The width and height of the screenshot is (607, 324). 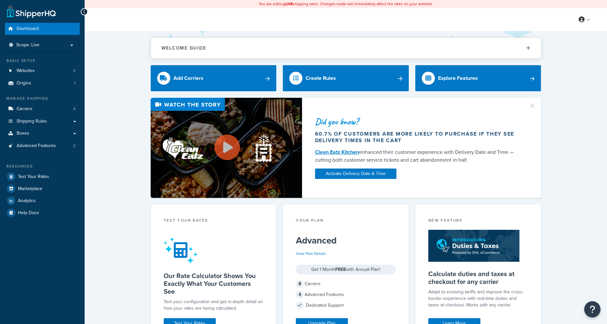 I want to click on h2: Welcome Guide, so click(x=184, y=48).